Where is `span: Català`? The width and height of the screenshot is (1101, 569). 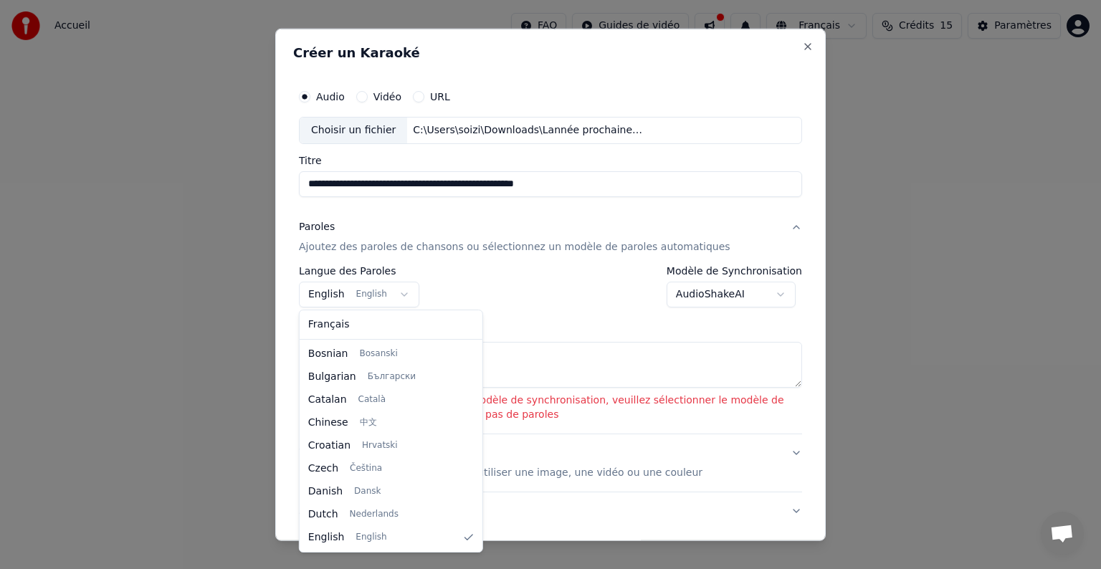
span: Català is located at coordinates (372, 400).